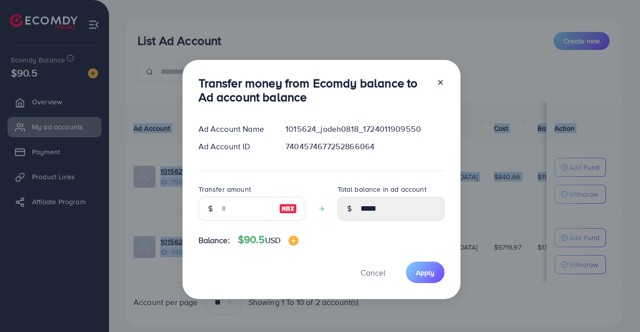  What do you see at coordinates (224, 189) in the screenshot?
I see `label: Transfer amount` at bounding box center [224, 189].